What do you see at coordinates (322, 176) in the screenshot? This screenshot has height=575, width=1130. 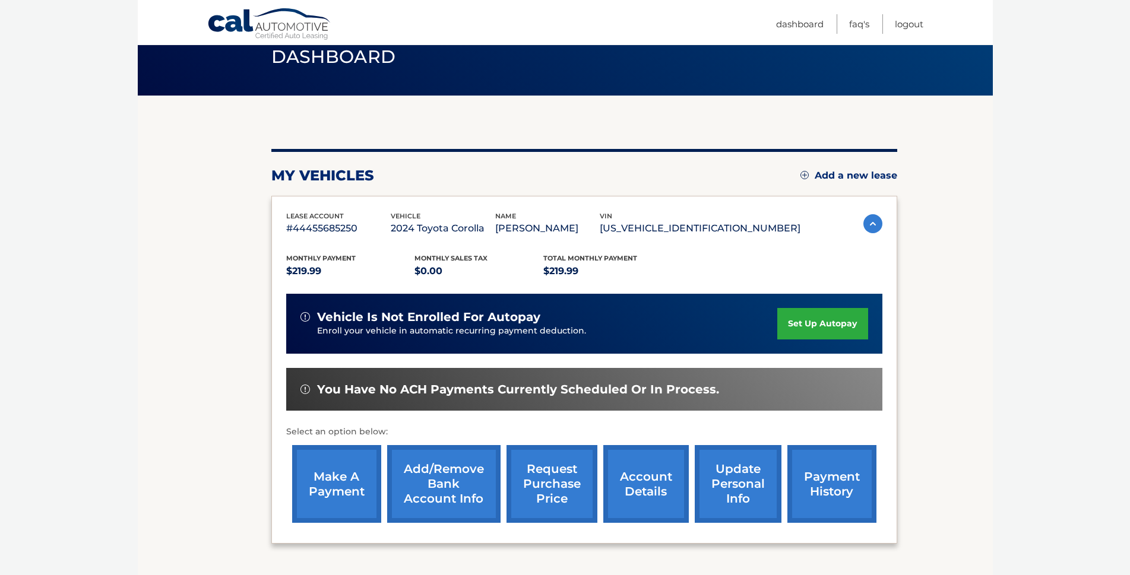 I see `h2: my vehicles` at bounding box center [322, 176].